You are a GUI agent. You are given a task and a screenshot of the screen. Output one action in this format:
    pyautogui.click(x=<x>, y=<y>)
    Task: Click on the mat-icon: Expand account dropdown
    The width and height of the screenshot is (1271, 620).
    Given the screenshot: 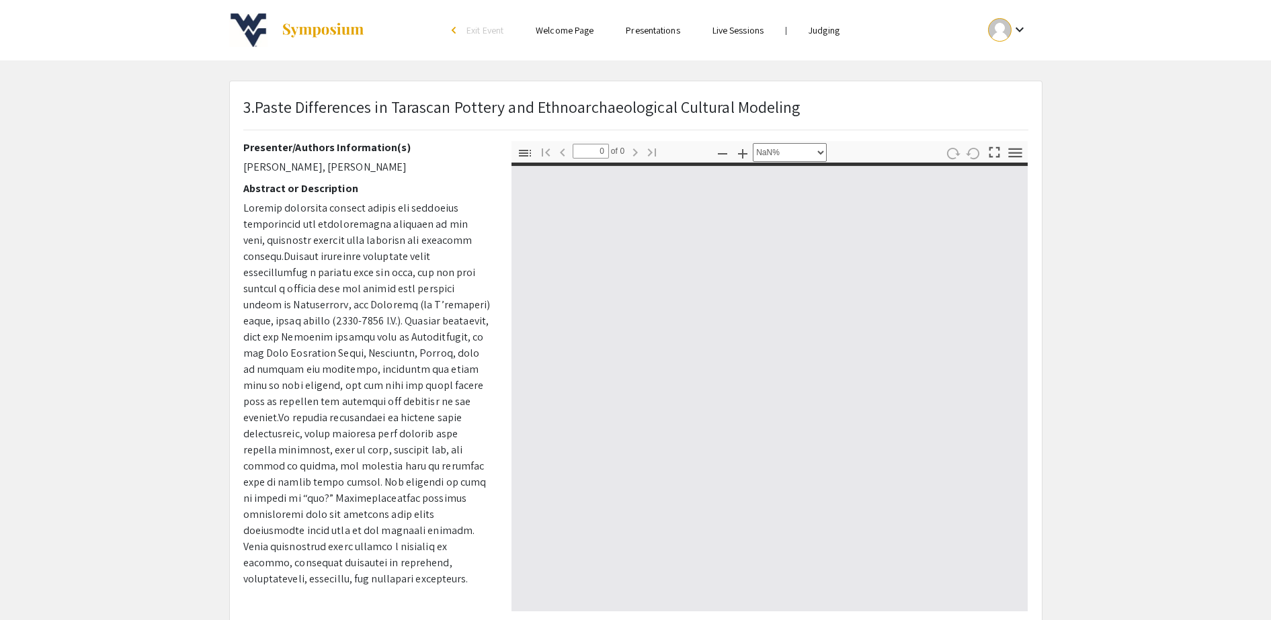 What is the action you would take?
    pyautogui.click(x=1019, y=30)
    